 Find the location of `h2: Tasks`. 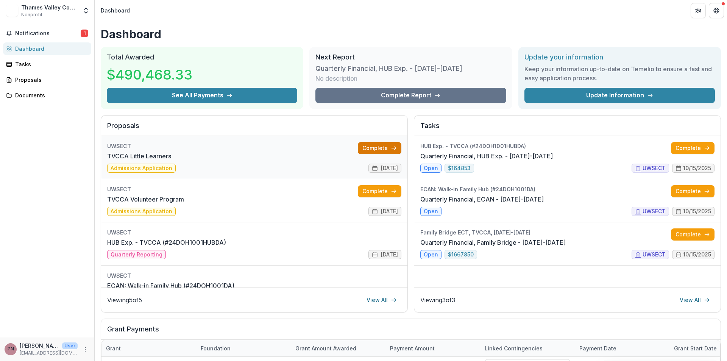

h2: Tasks is located at coordinates (568, 129).